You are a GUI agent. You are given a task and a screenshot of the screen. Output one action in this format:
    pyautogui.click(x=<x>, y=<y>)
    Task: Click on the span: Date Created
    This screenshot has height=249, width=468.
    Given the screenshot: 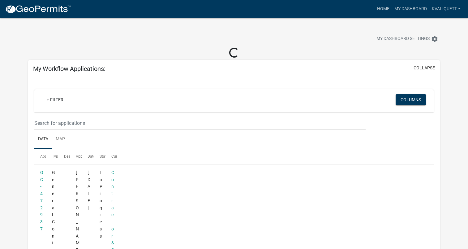 What is the action you would take?
    pyautogui.click(x=98, y=156)
    